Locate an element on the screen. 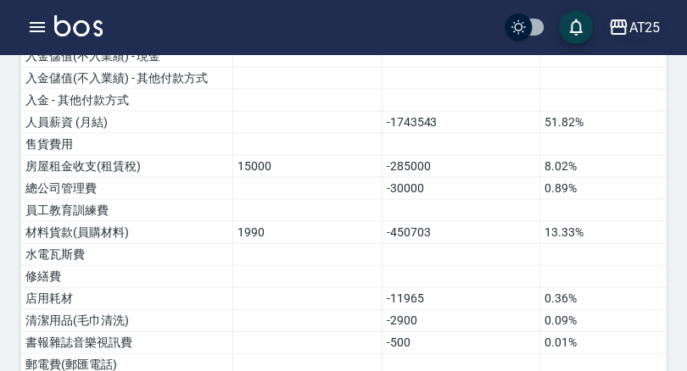 The image size is (687, 371). td: 水電瓦斯費 is located at coordinates (127, 254).